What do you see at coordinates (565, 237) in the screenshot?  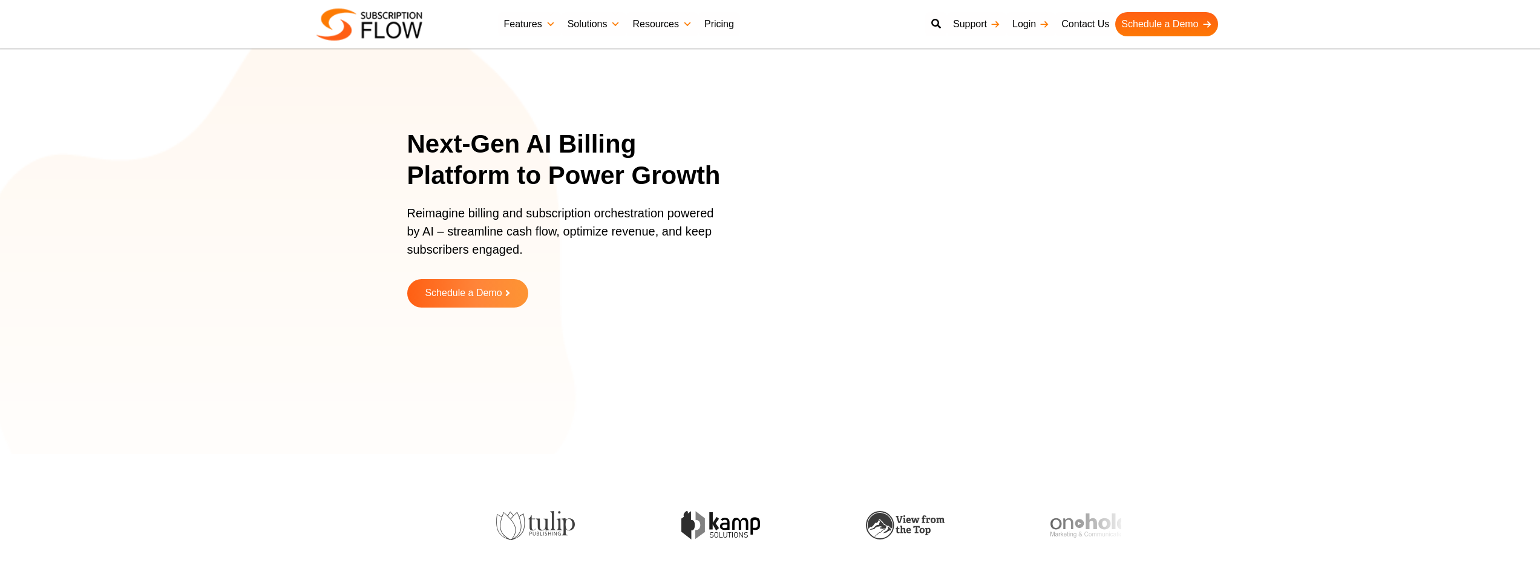 I see `p: Reimagine billing and subscription orchestration powered by AI – streamline cash flow, optimize r...` at bounding box center [565, 237].